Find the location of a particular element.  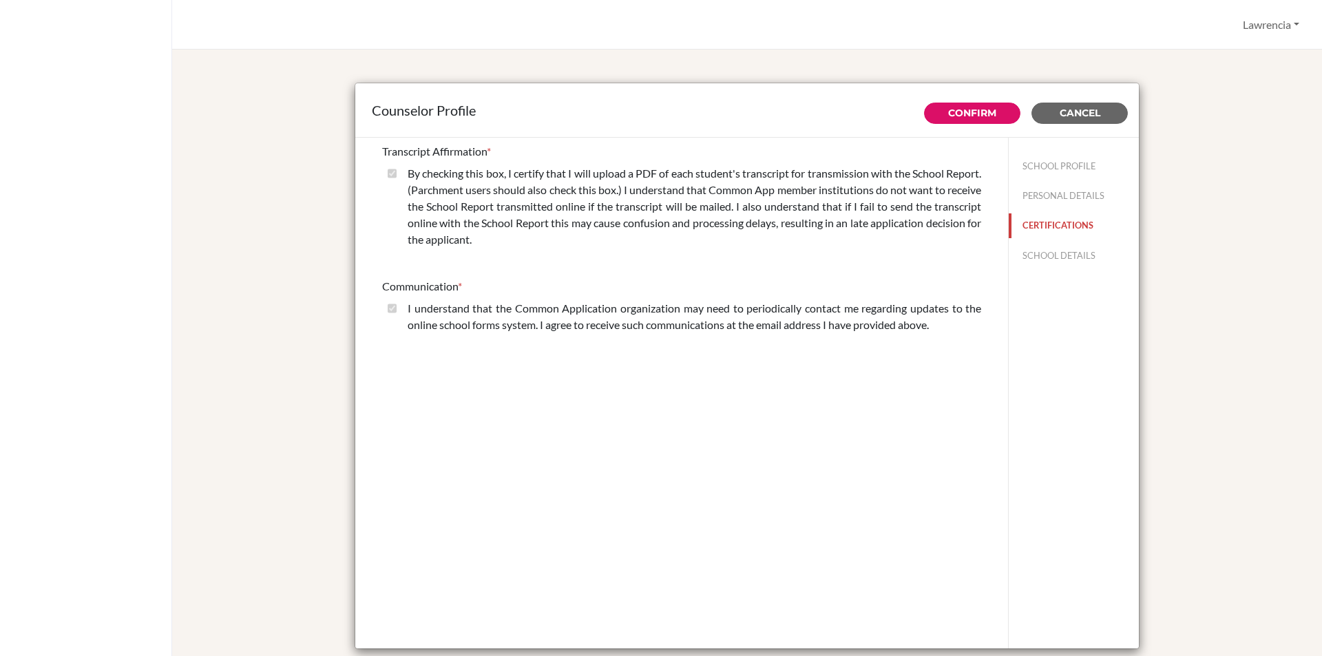

span: Communication is located at coordinates (420, 286).